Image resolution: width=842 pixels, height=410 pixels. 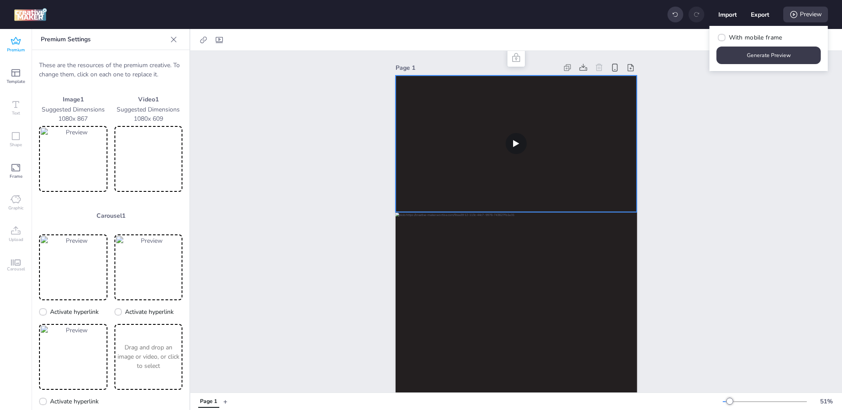 I want to click on p: 1080 x 867, so click(x=73, y=118).